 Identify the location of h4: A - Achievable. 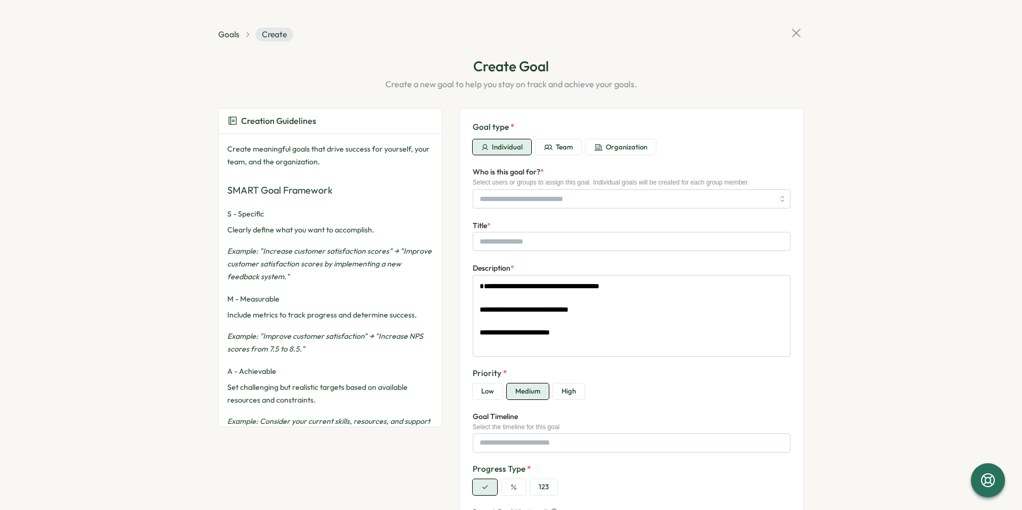
(330, 371).